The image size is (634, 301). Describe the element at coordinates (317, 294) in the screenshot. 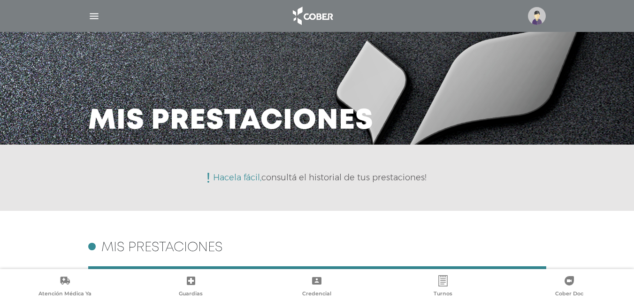

I see `span: Credencial` at that location.